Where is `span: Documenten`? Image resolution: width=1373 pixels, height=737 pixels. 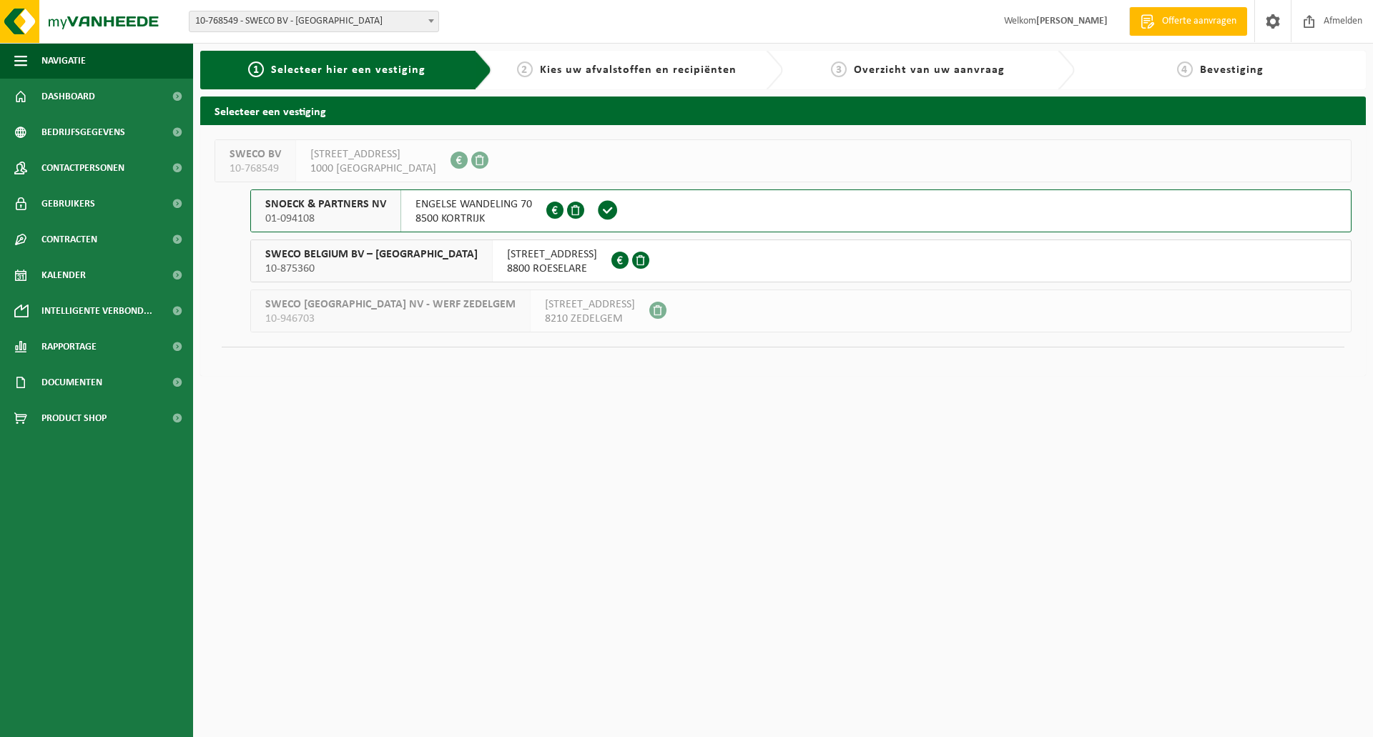
span: Documenten is located at coordinates (72, 383).